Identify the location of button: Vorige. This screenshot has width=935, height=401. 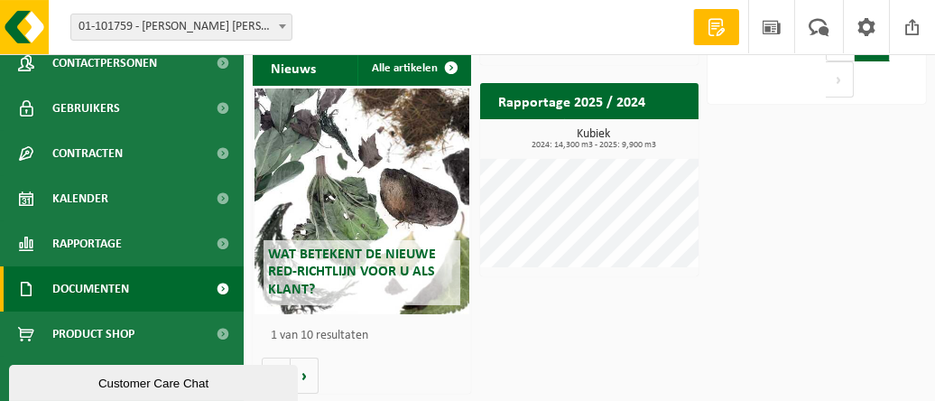
(276, 375).